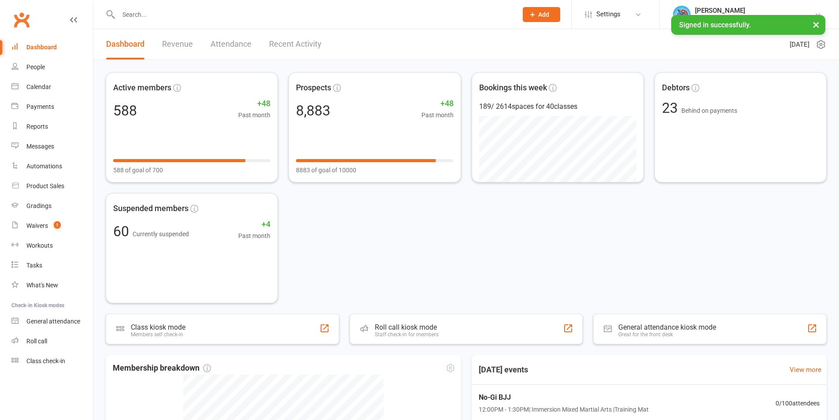 The image size is (839, 420). I want to click on div: Automations, so click(44, 166).